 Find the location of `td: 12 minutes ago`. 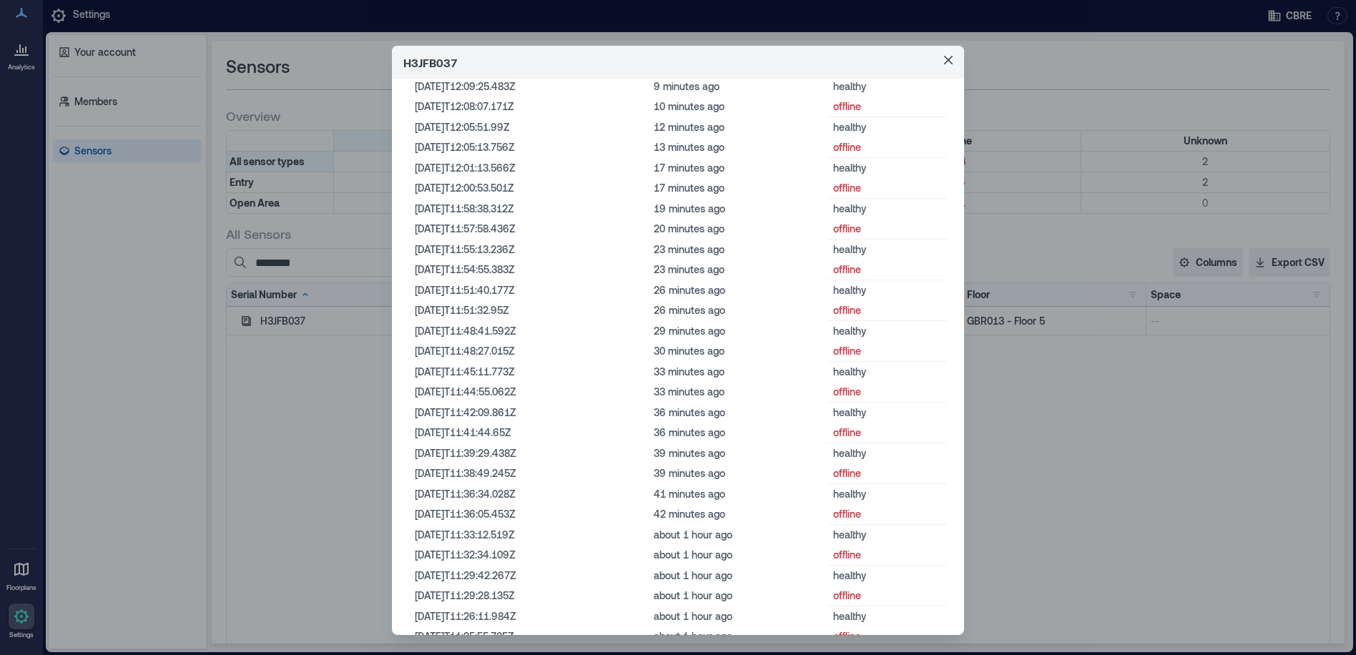

td: 12 minutes ago is located at coordinates (737, 127).